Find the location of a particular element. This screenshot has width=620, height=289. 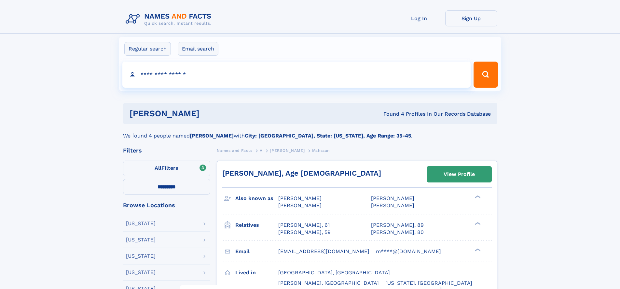

a: Names and Facts is located at coordinates (235, 150).